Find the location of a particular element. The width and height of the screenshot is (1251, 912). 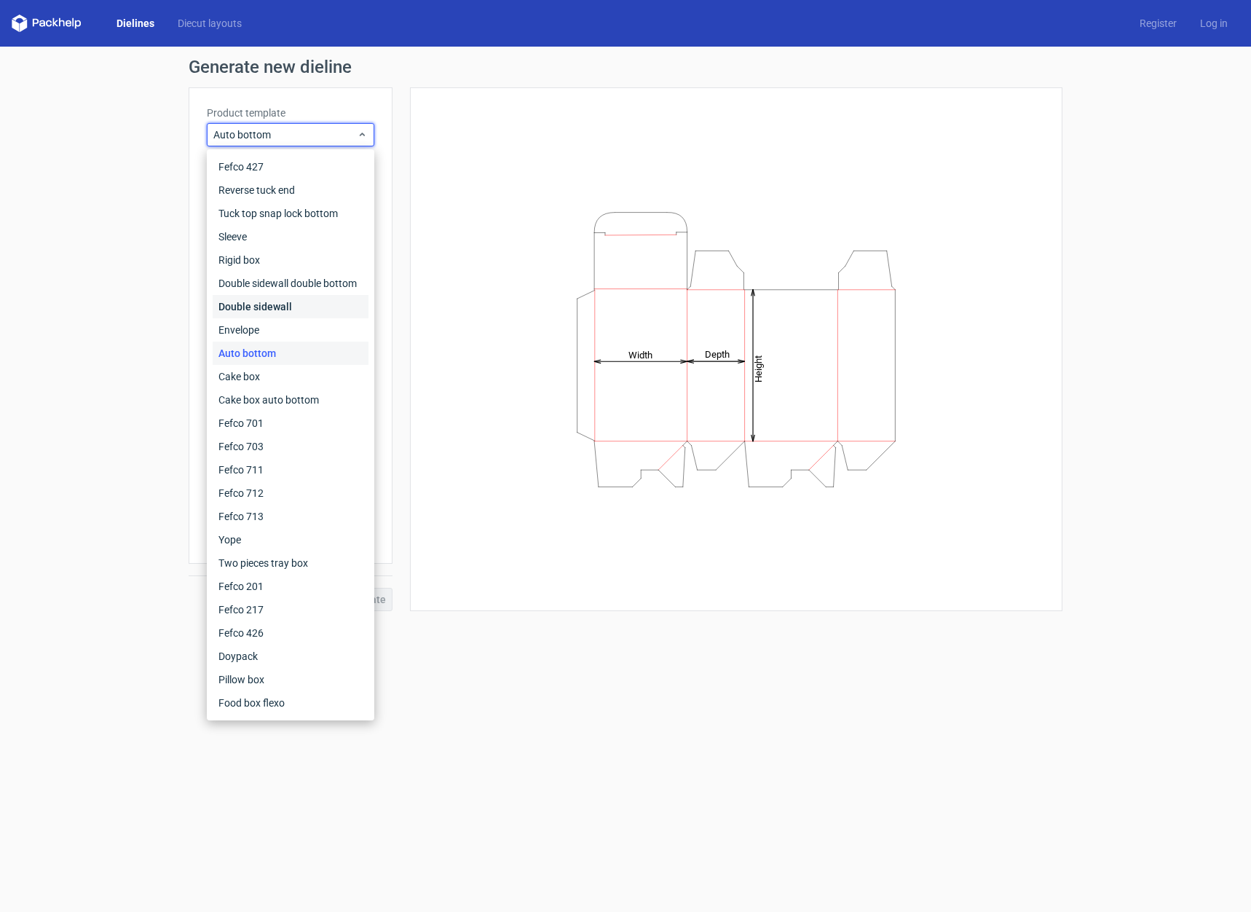

a: Diecut layouts is located at coordinates (210, 23).